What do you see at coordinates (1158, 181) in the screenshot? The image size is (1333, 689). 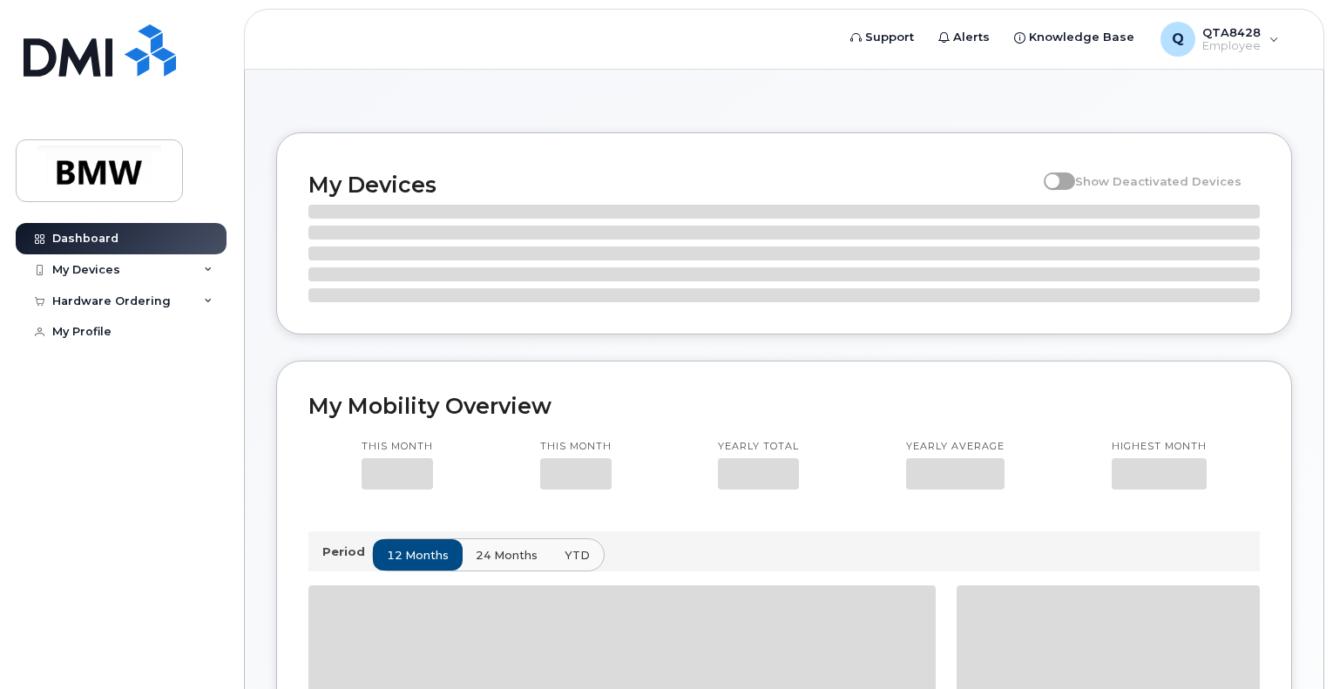 I see `span: Show Deactivated Devices` at bounding box center [1158, 181].